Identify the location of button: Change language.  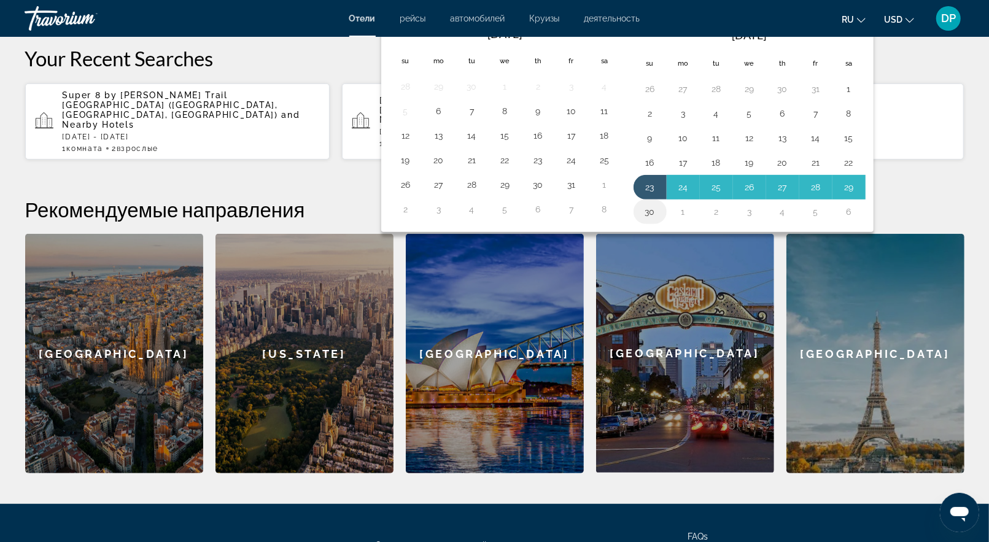
(853, 19).